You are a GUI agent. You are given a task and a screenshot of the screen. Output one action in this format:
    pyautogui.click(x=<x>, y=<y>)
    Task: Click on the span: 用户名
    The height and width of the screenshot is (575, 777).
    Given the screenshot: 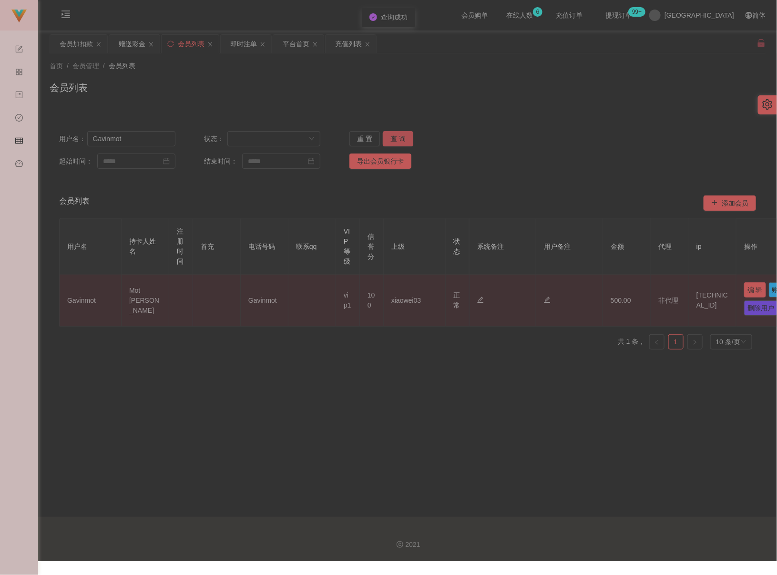 What is the action you would take?
    pyautogui.click(x=77, y=246)
    